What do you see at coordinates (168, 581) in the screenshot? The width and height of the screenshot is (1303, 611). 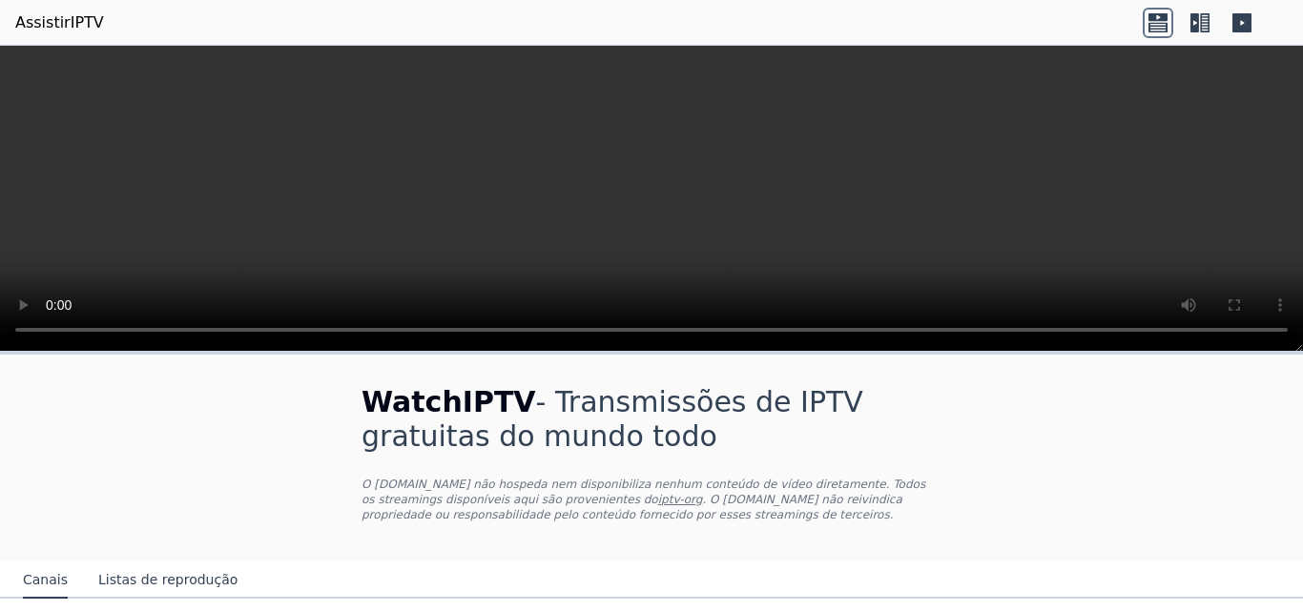 I see `button: Listas de reprodução` at bounding box center [168, 581].